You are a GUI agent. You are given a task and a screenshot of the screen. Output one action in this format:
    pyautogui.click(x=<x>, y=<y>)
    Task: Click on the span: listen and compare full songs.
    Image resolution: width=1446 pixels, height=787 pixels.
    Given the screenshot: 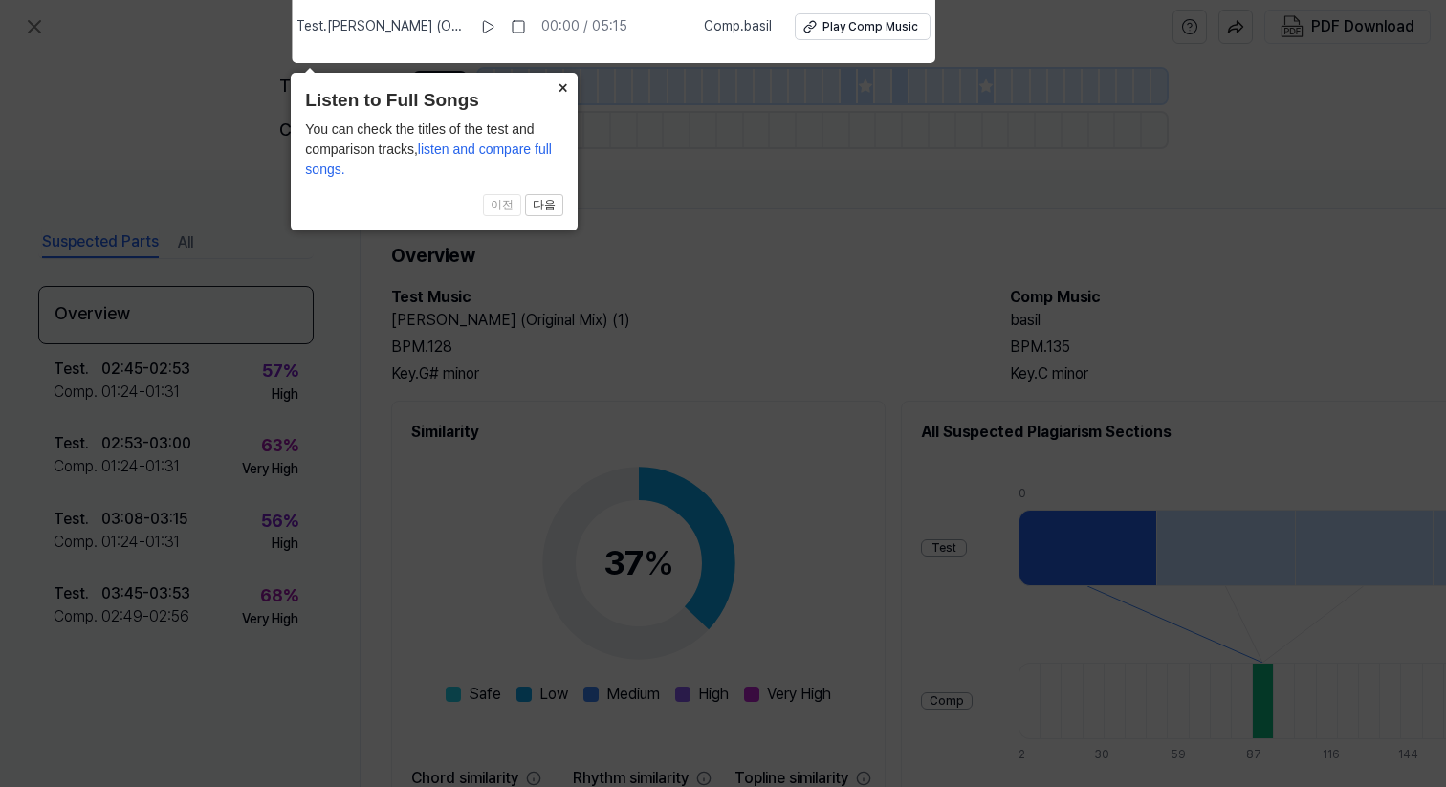 What is the action you would take?
    pyautogui.click(x=428, y=159)
    